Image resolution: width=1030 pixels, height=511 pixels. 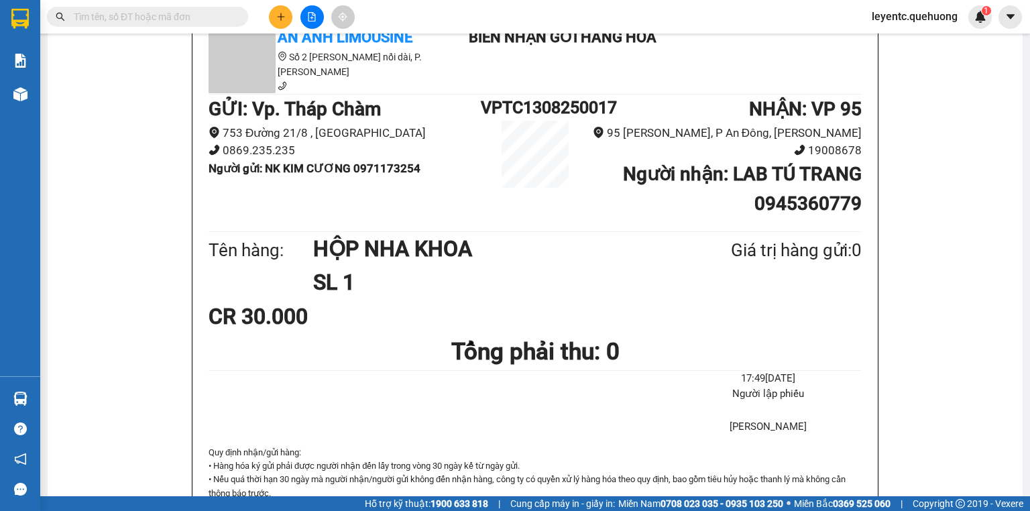 What do you see at coordinates (1010, 17) in the screenshot?
I see `span: caret-down` at bounding box center [1010, 17].